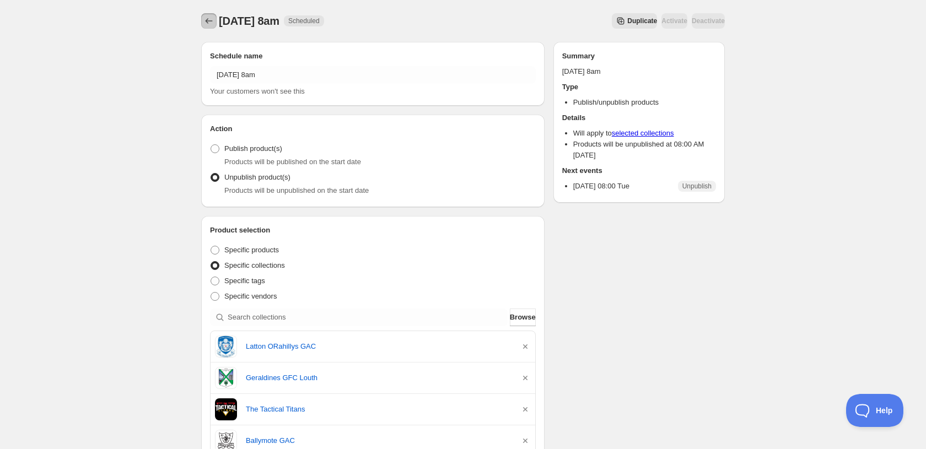 This screenshot has width=926, height=449. I want to click on span: Publish product(s), so click(253, 148).